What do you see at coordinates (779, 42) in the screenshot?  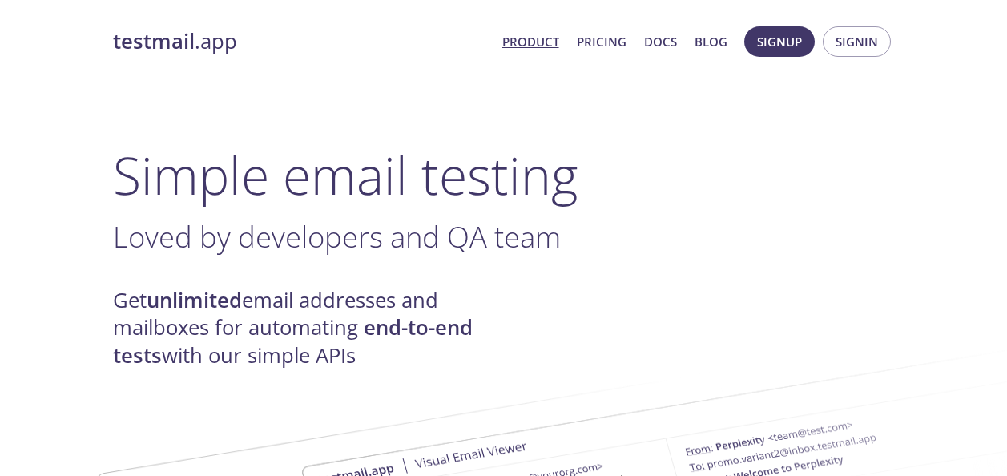 I see `button: Signup` at bounding box center [779, 42].